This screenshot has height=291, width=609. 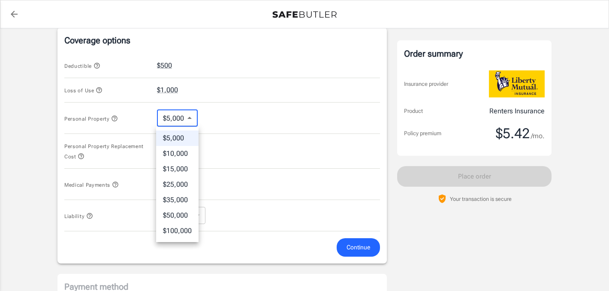 I want to click on li: $5,000, so click(x=177, y=138).